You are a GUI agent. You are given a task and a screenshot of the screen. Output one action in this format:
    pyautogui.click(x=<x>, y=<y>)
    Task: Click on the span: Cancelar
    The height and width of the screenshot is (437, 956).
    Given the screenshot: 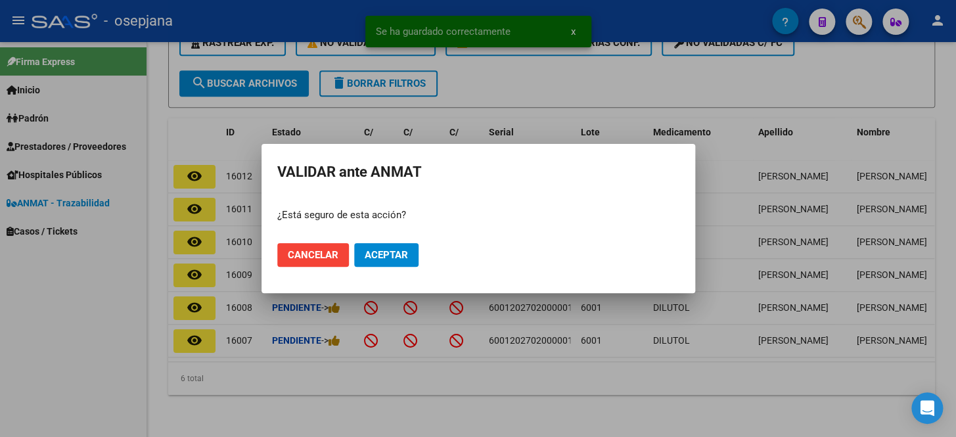 What is the action you would take?
    pyautogui.click(x=313, y=255)
    